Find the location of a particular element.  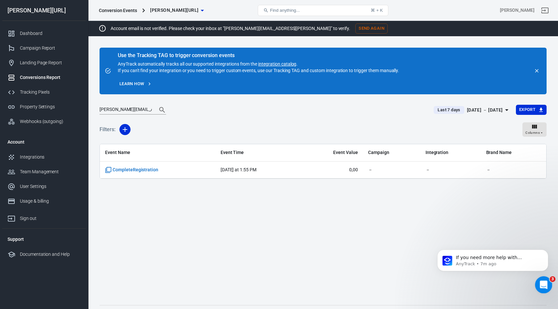

a: Learn how is located at coordinates (135, 84).